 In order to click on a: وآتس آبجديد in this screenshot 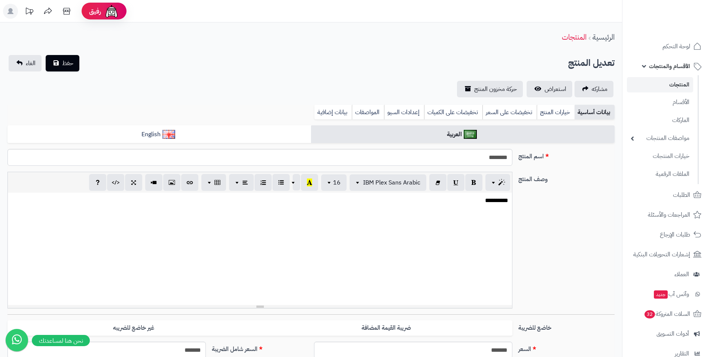, I will do `click(666, 294)`.